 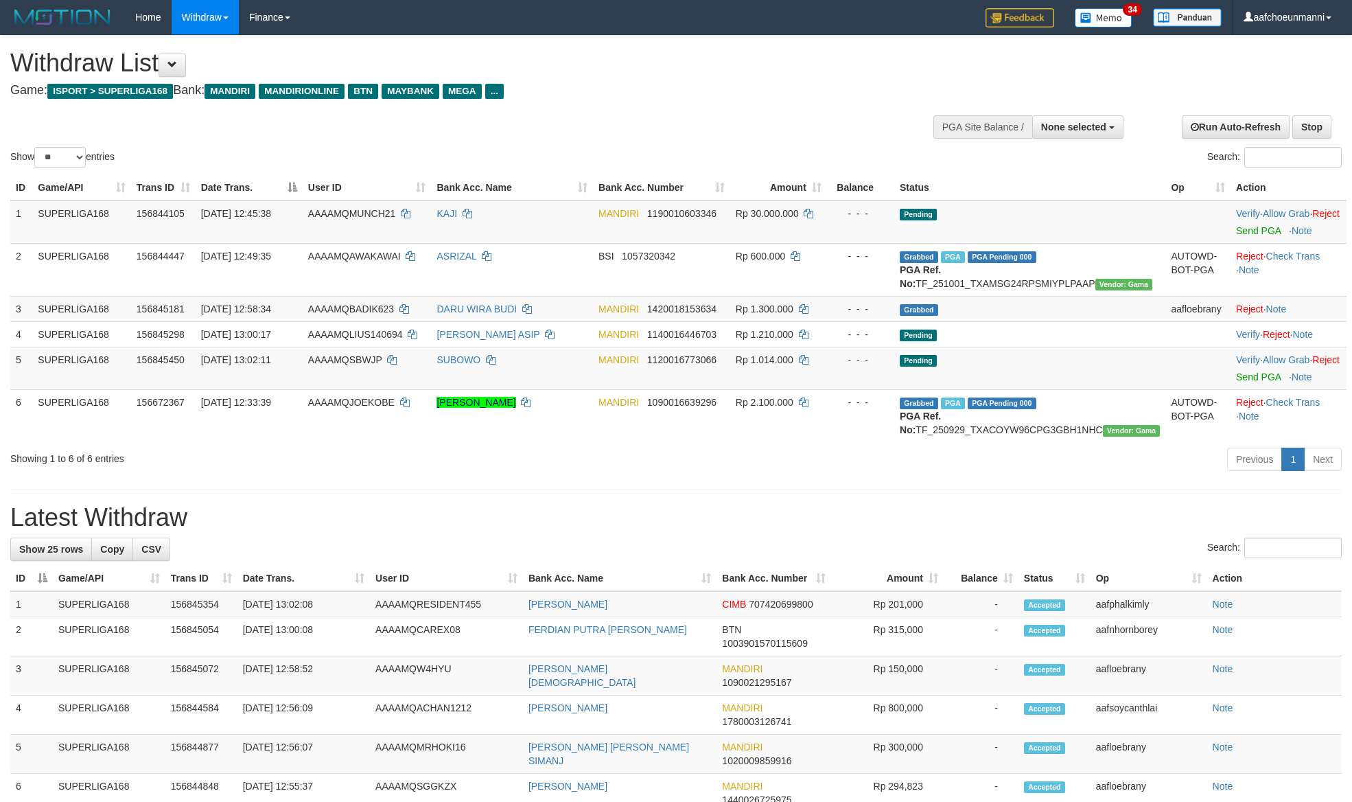 I want to click on th: User ID: activate to sort column ascending, so click(x=446, y=578).